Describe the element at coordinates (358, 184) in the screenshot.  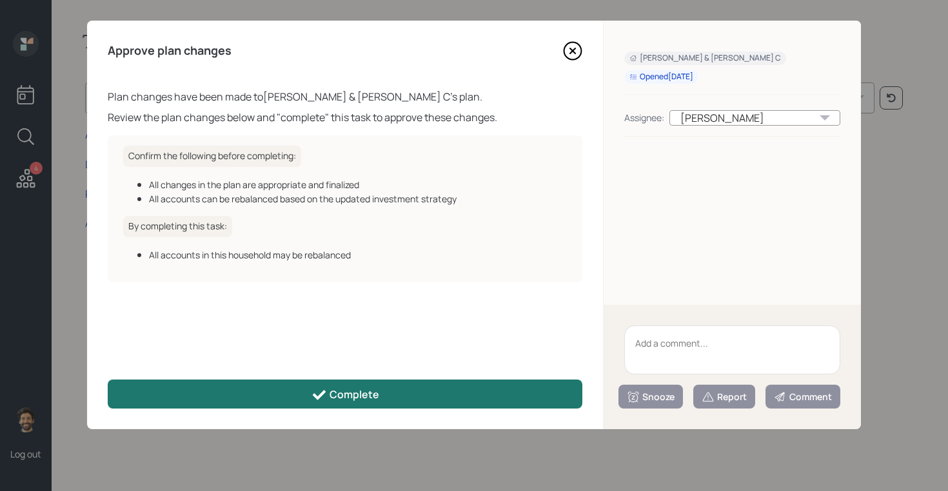
I see `div: All changes in the plan are appropriate and finalized` at that location.